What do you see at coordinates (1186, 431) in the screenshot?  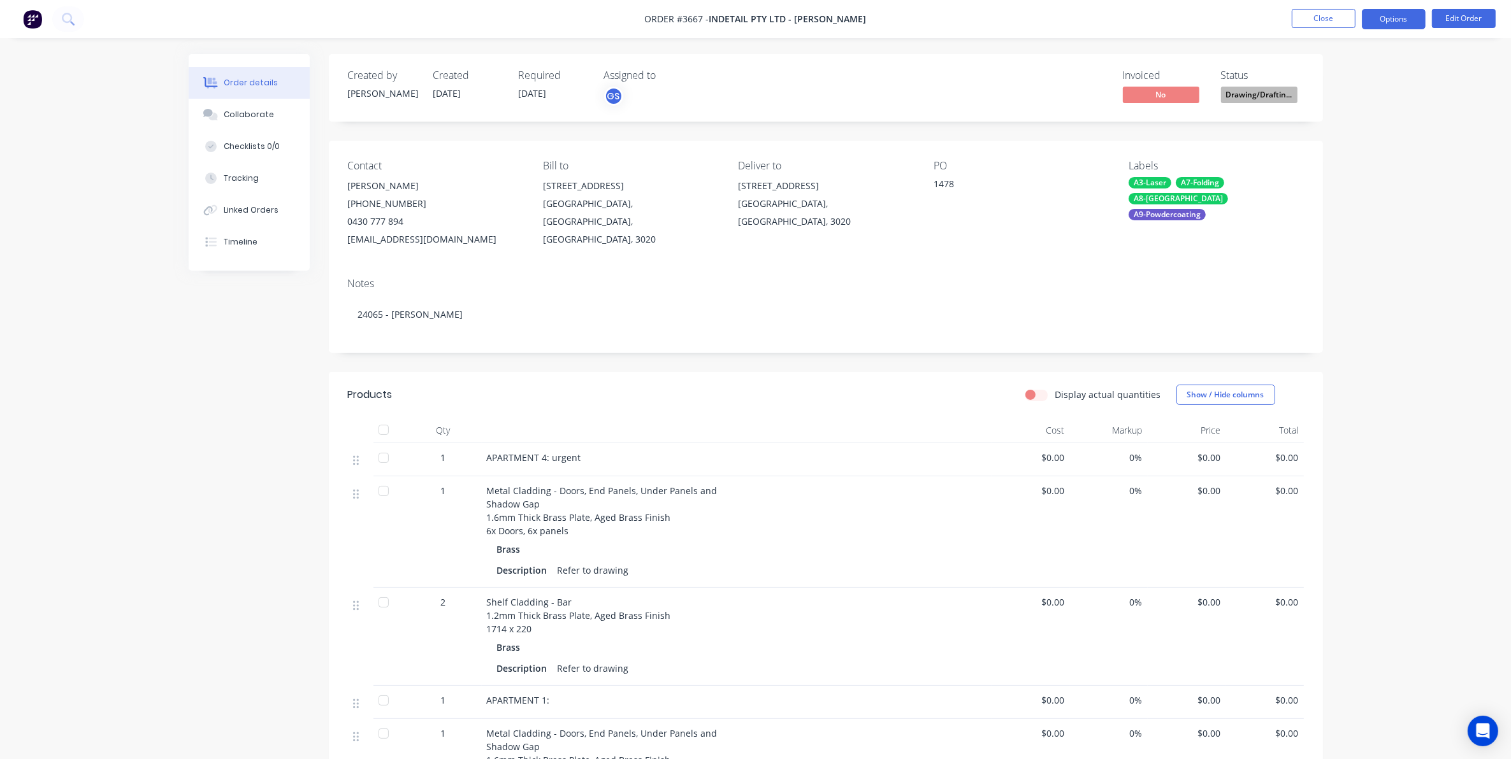 I see `div: Price` at bounding box center [1186, 431].